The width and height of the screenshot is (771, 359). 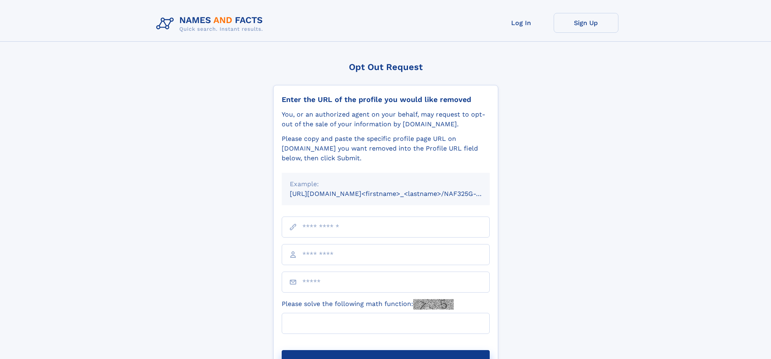 What do you see at coordinates (521, 23) in the screenshot?
I see `a: Log In` at bounding box center [521, 23].